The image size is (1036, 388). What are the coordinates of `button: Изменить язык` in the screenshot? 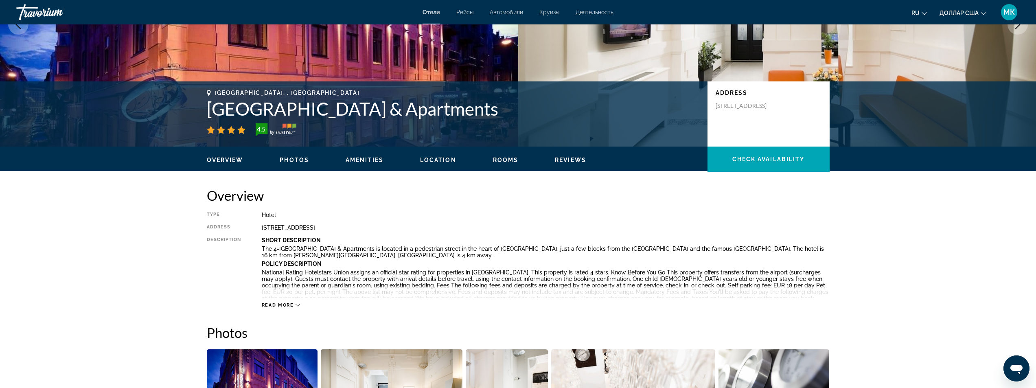 It's located at (919, 13).